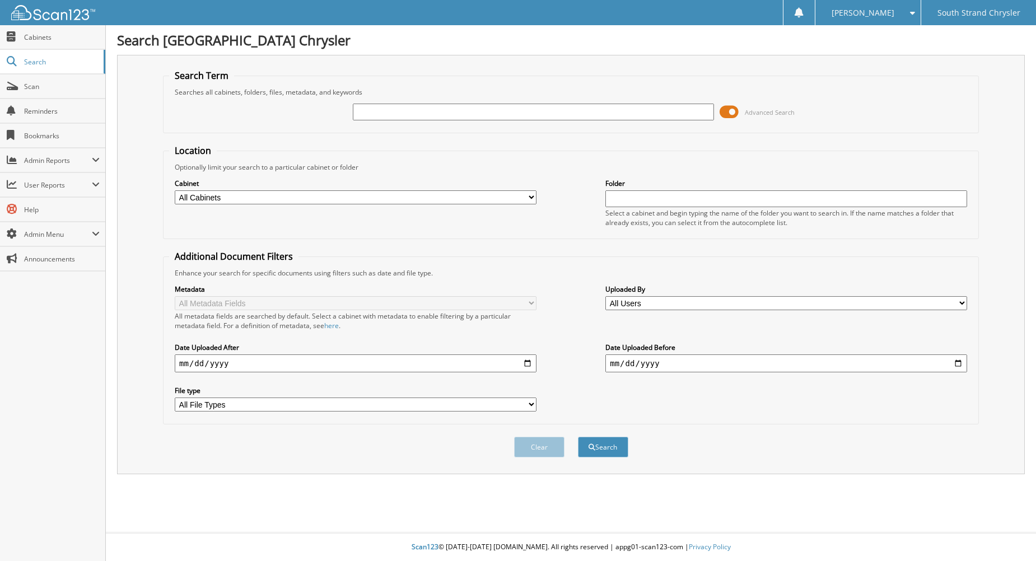 The width and height of the screenshot is (1036, 561). I want to click on span: Reminders, so click(62, 111).